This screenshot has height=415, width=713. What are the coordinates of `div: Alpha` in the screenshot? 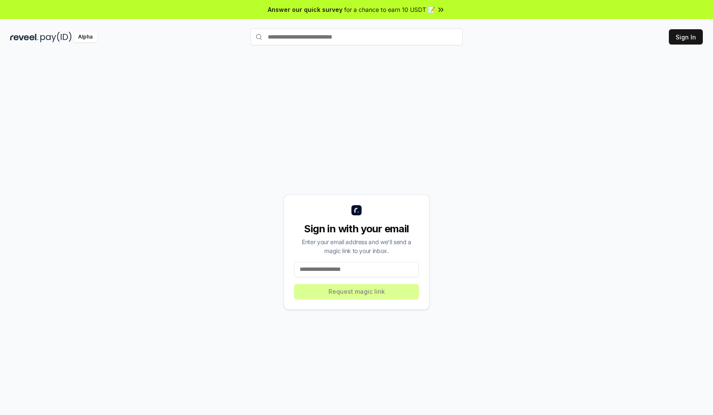 It's located at (85, 37).